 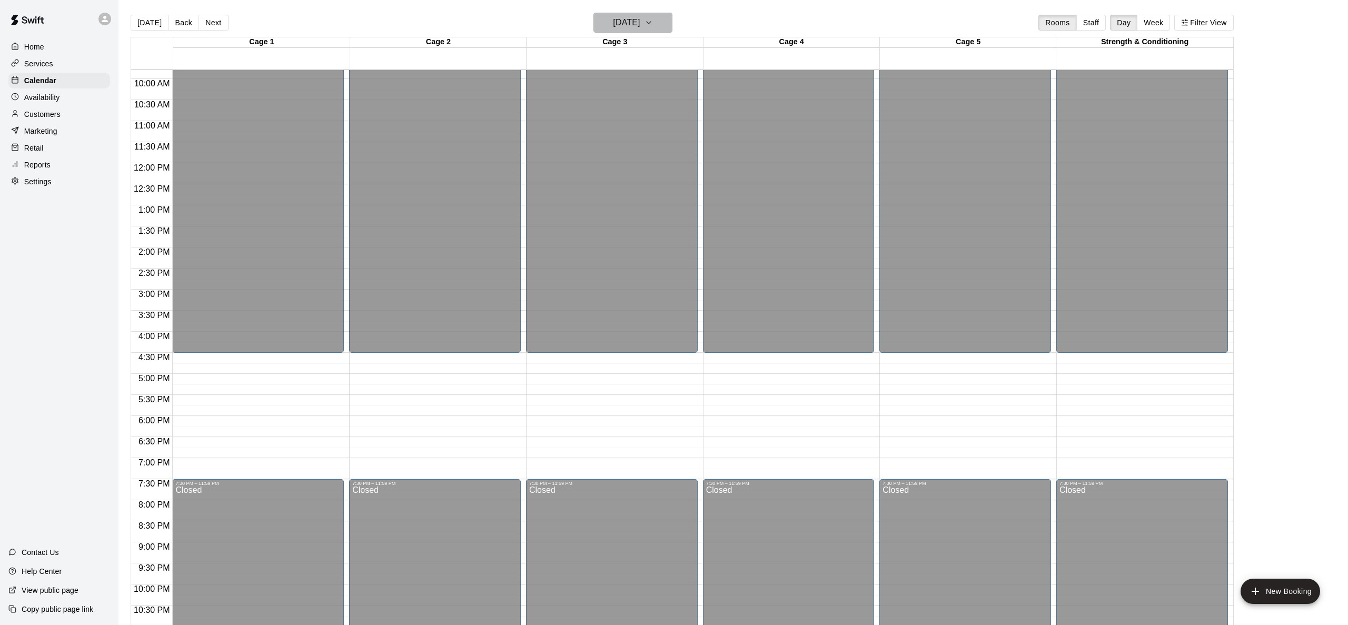 What do you see at coordinates (59, 97) in the screenshot?
I see `a: Availability` at bounding box center [59, 97].